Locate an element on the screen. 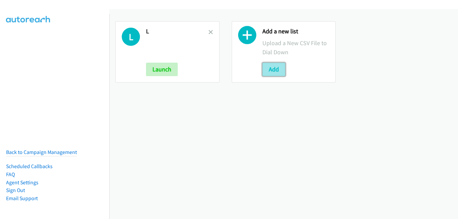 The image size is (458, 219). button: Add is located at coordinates (274, 69).